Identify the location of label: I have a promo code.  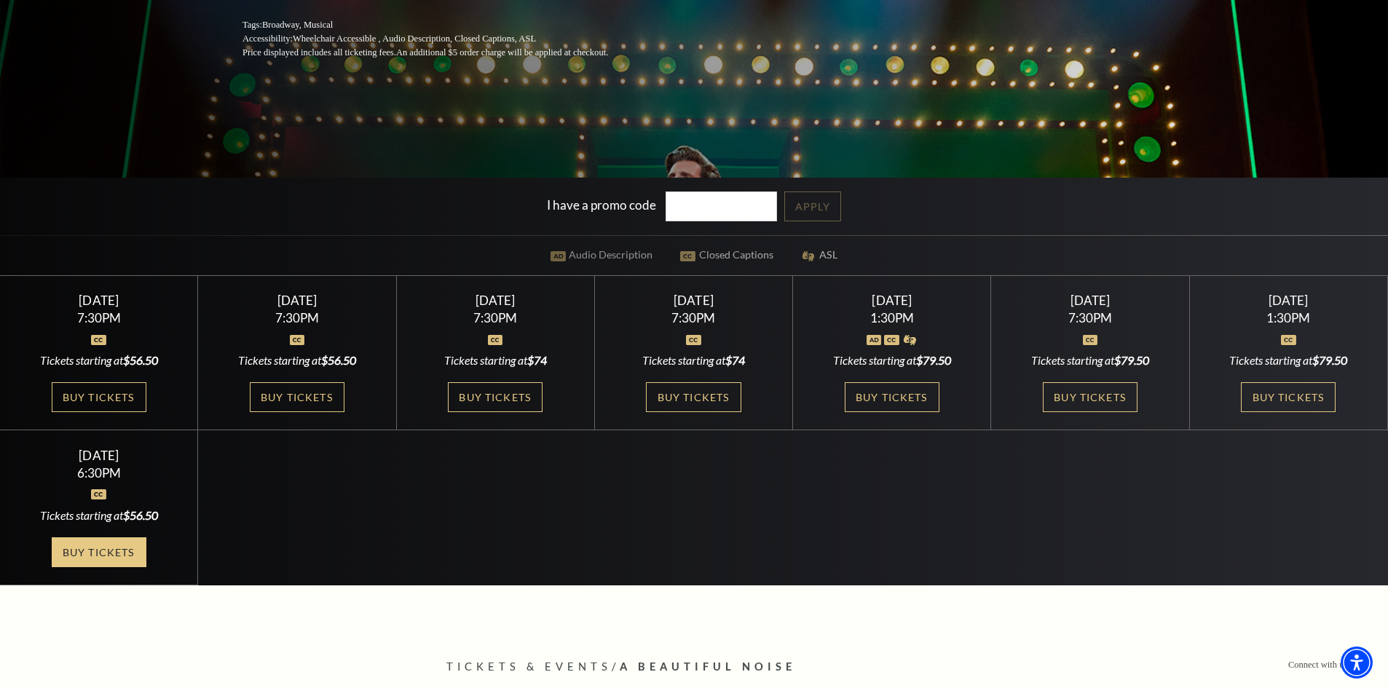
(601, 205).